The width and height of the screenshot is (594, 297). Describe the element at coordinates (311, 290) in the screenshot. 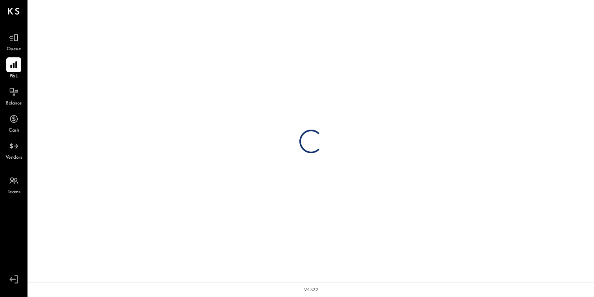

I see `div: v 4.32.2` at that location.